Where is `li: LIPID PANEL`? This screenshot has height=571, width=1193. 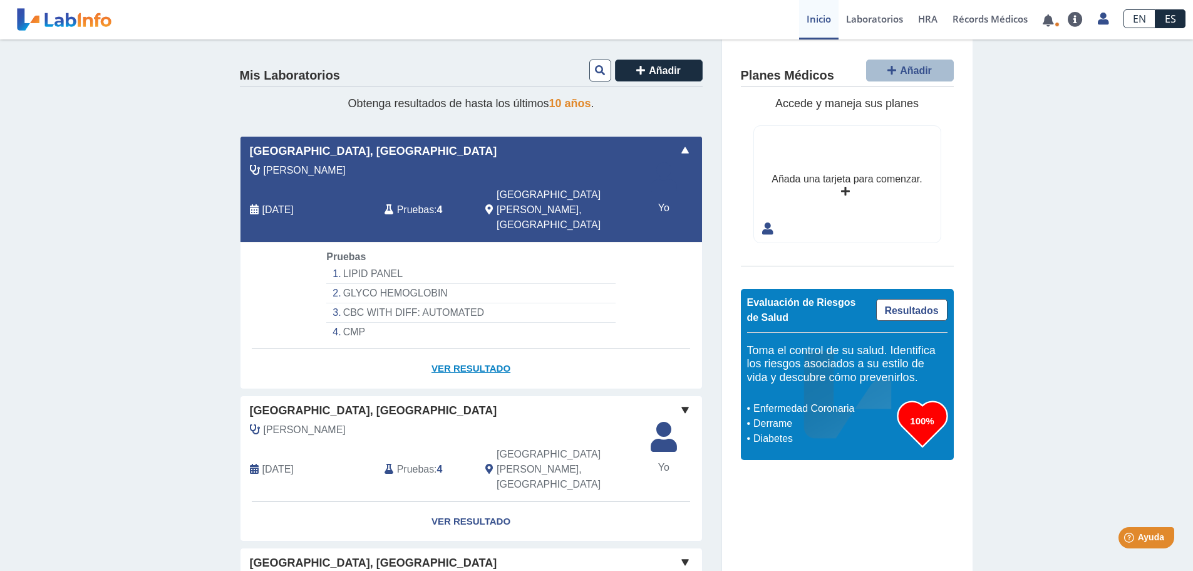 li: LIPID PANEL is located at coordinates (470, 274).